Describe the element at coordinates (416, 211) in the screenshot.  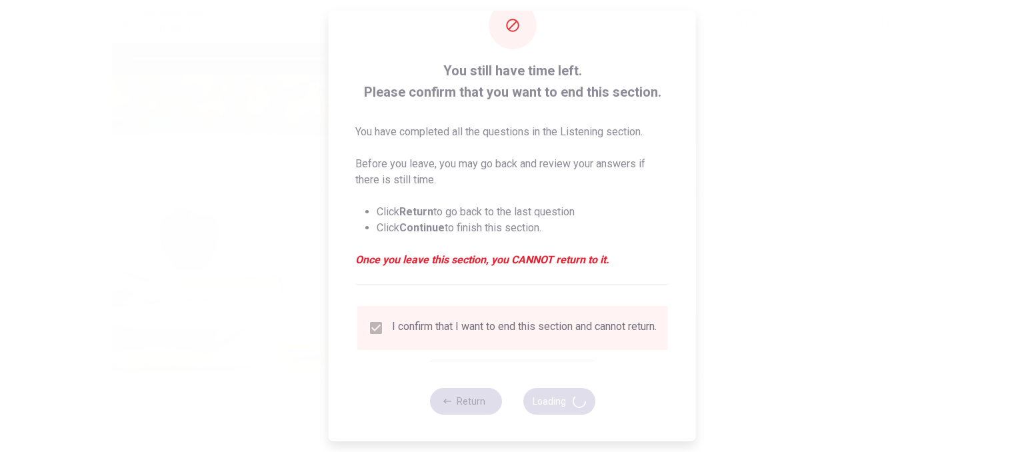
I see `strong: Return` at that location.